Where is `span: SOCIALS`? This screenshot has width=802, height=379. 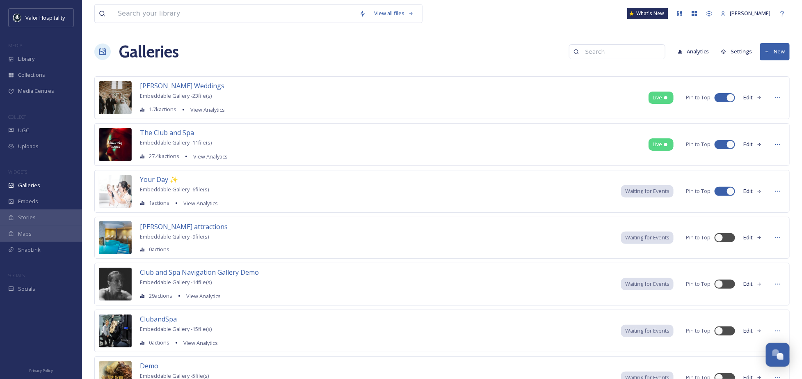
span: SOCIALS is located at coordinates (16, 275).